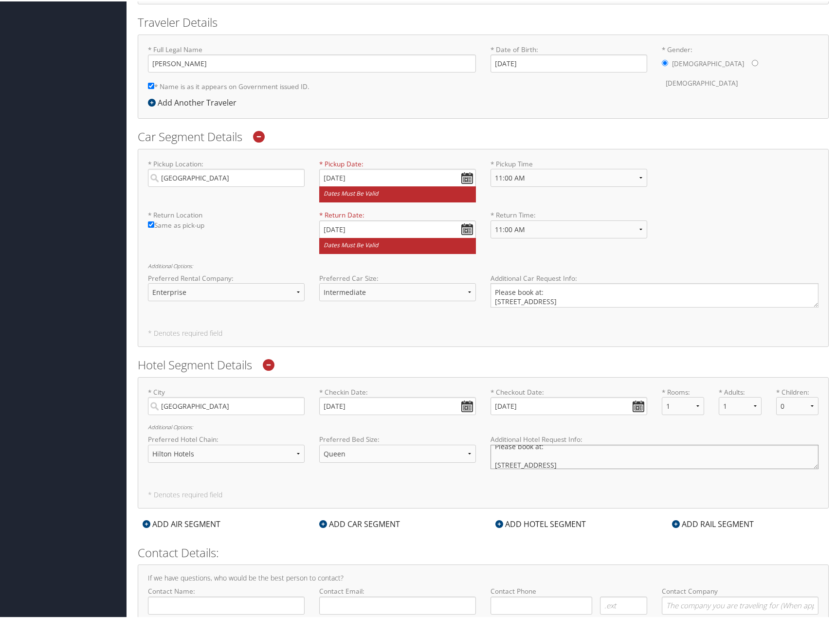 The height and width of the screenshot is (618, 836). What do you see at coordinates (398, 176) in the screenshot?
I see `input: * Pickup Date:Dates must be valid` at bounding box center [398, 176].